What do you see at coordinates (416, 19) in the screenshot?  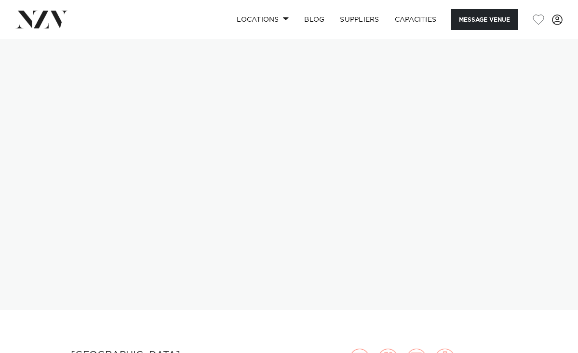 I see `a: Capacities` at bounding box center [416, 19].